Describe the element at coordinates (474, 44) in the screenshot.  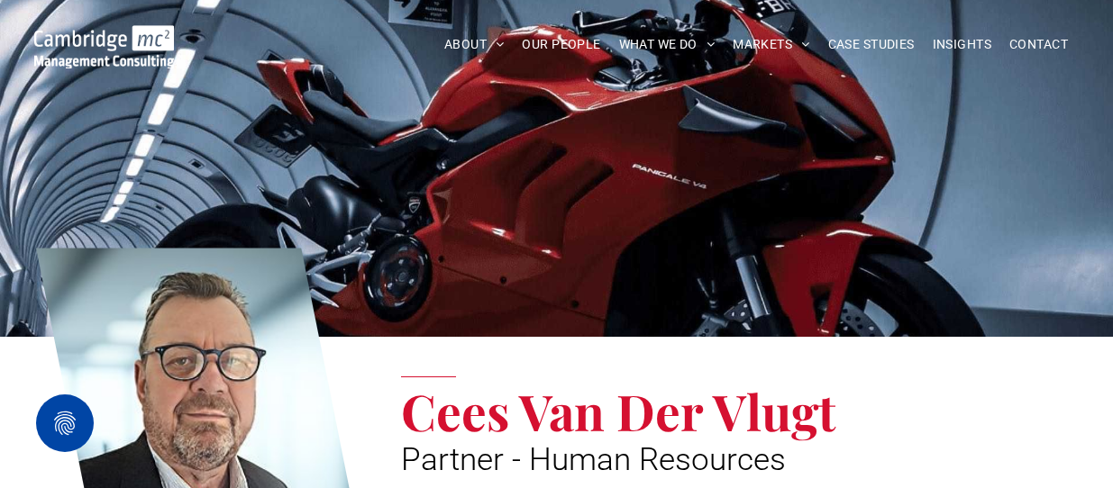
I see `a: ABOUT` at that location.